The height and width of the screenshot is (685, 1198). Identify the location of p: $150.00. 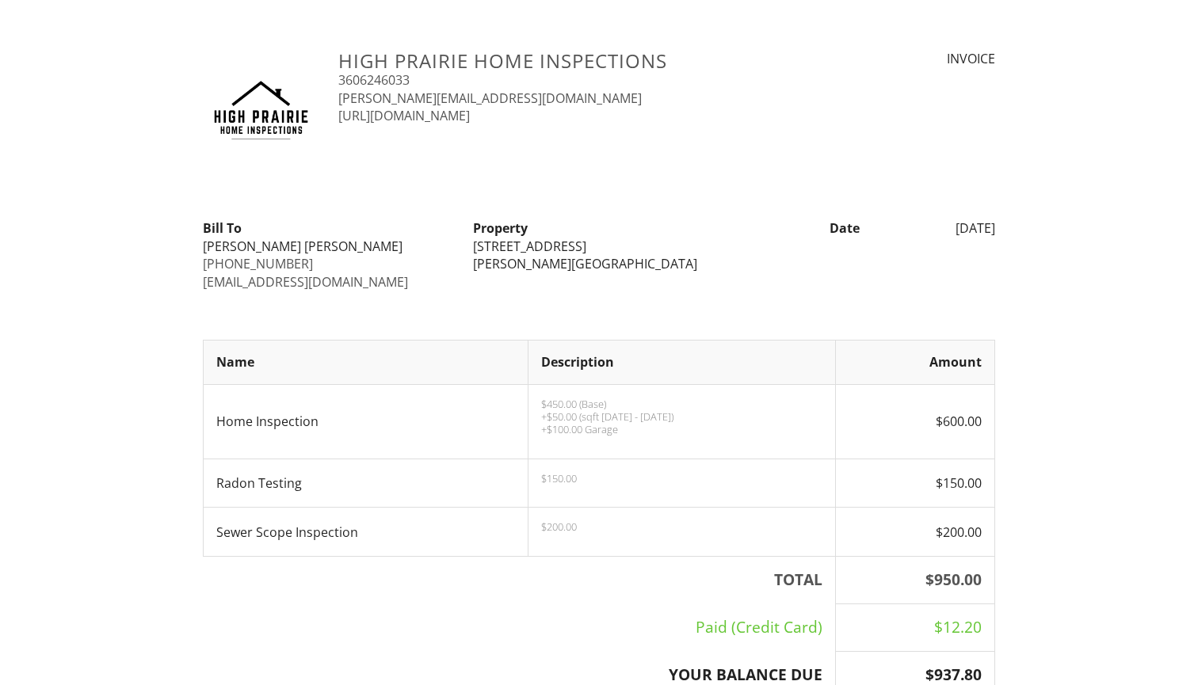
(682, 479).